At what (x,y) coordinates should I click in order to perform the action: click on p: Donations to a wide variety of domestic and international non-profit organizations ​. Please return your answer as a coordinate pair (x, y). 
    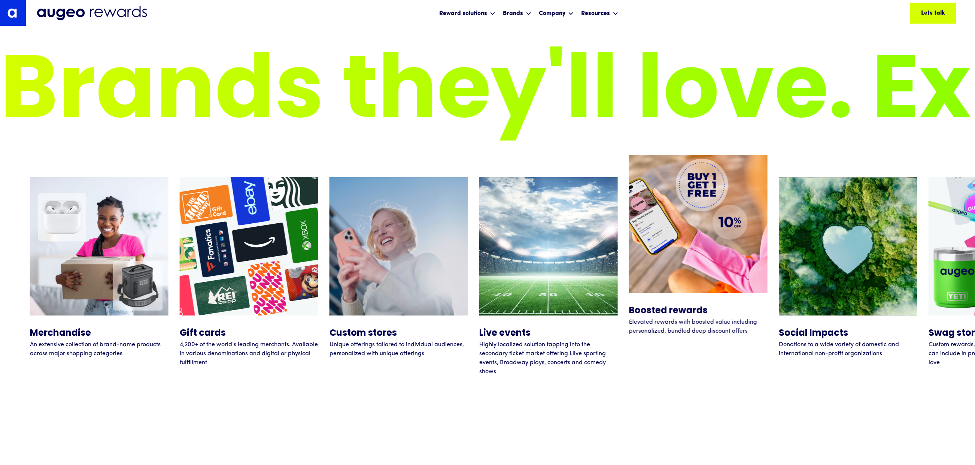
    Looking at the image, I should click on (848, 349).